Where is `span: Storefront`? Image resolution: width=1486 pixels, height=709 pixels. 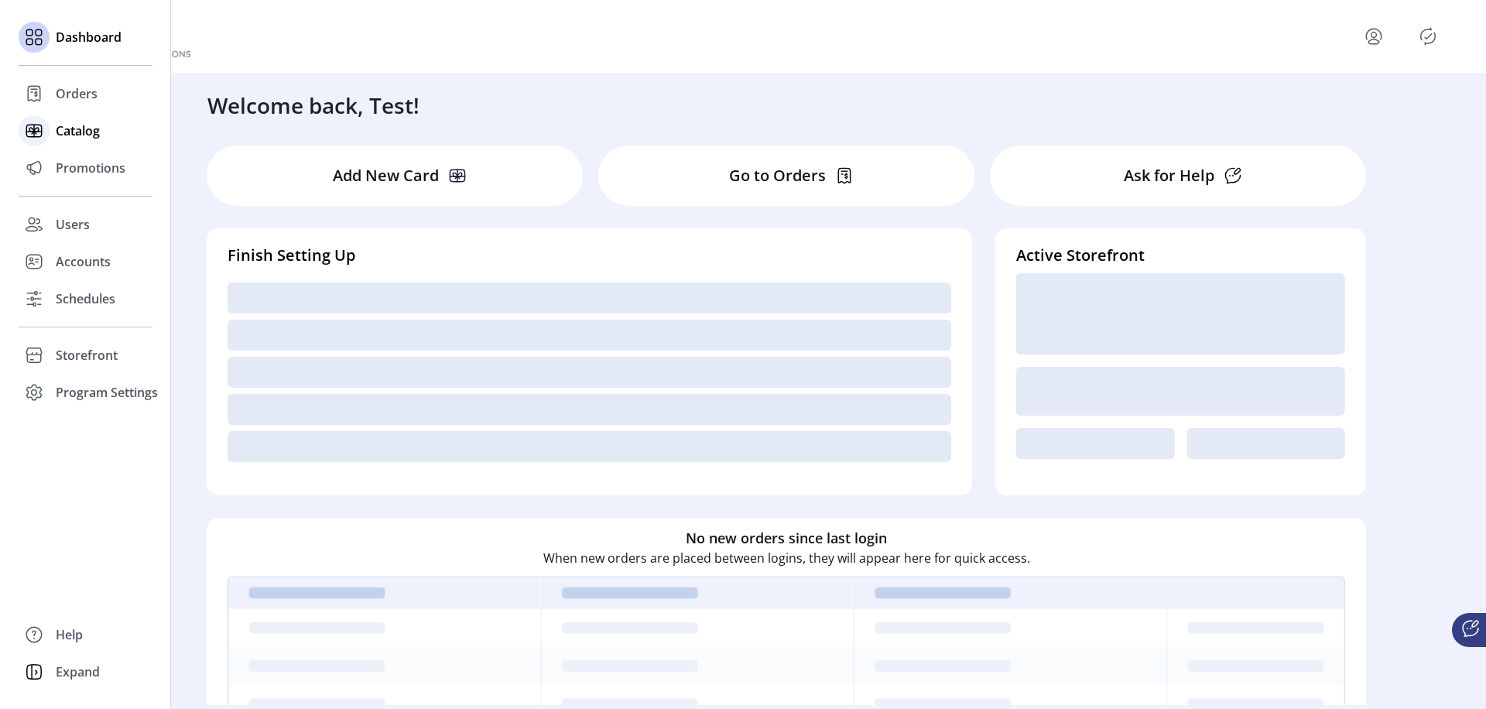 span: Storefront is located at coordinates (87, 355).